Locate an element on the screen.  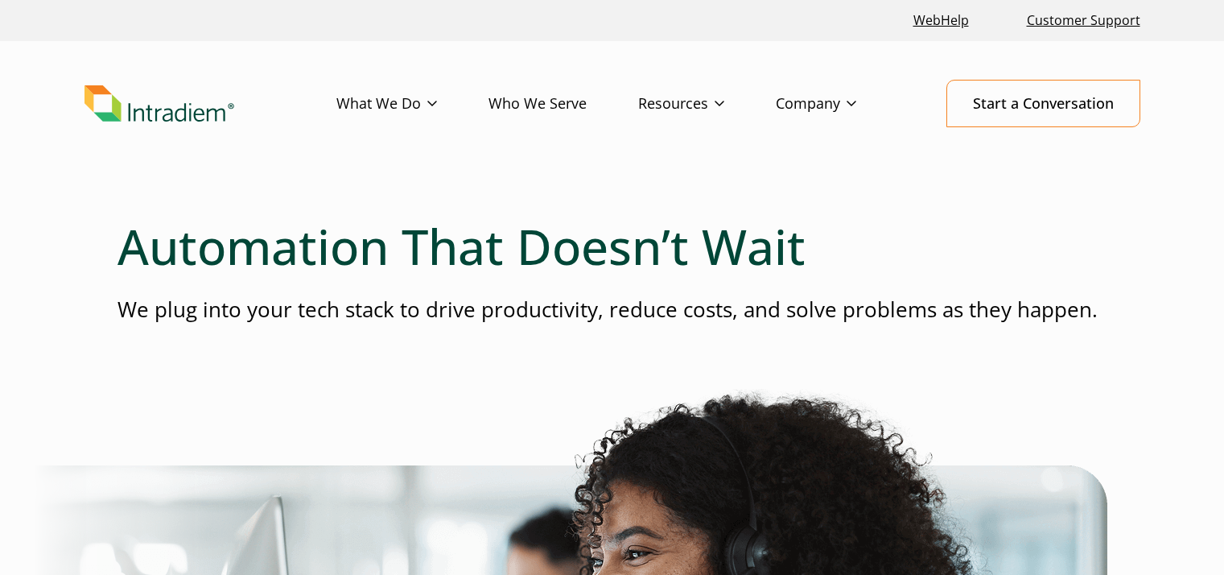
a: Company is located at coordinates (842, 104).